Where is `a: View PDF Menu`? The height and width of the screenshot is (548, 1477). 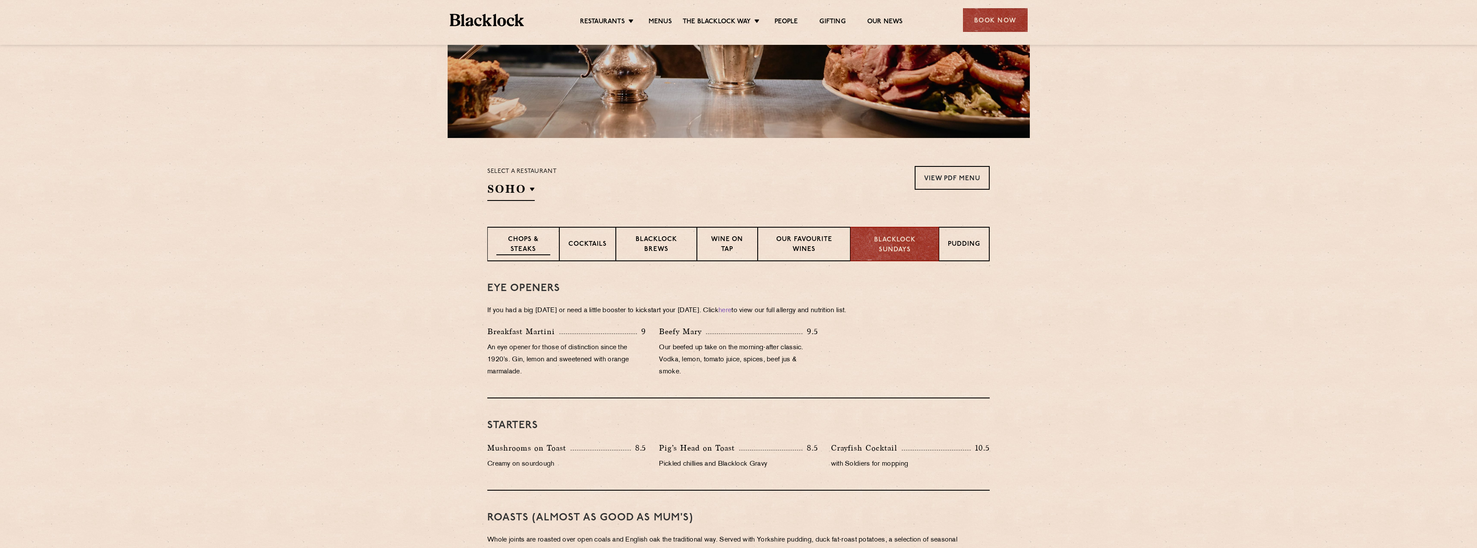 a: View PDF Menu is located at coordinates (952, 178).